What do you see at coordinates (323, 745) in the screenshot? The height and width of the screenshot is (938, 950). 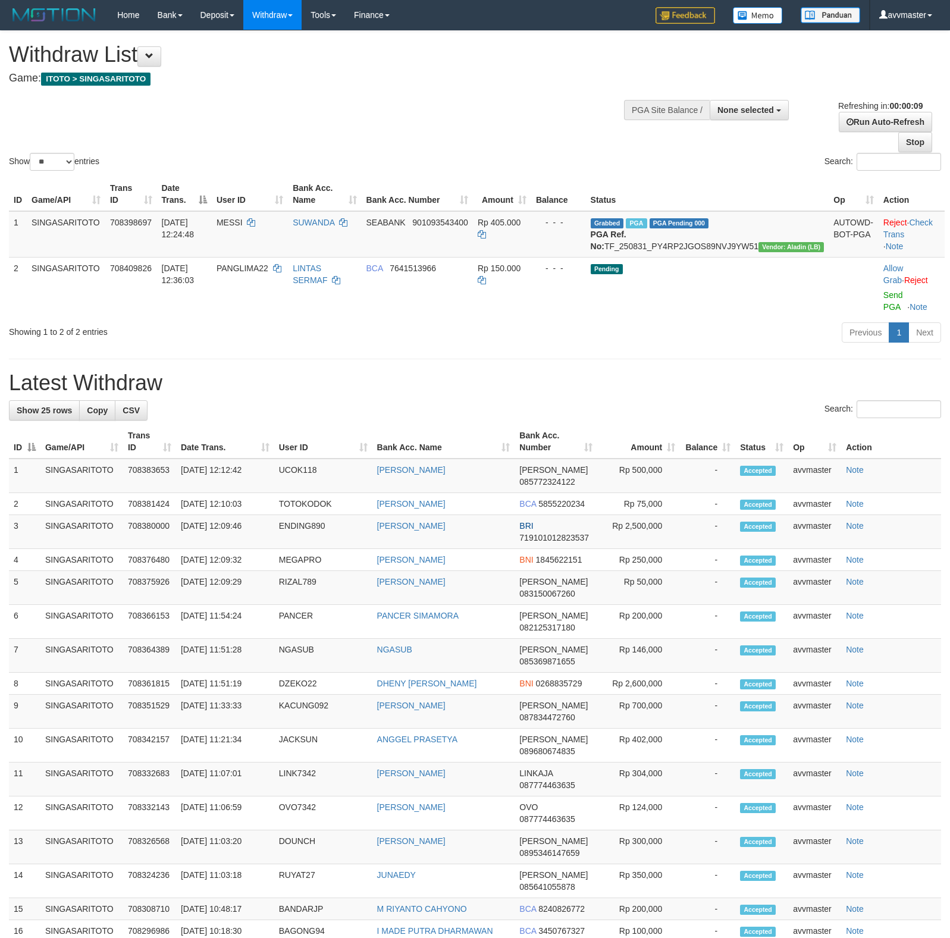 I see `td: JACKSUN` at bounding box center [323, 745].